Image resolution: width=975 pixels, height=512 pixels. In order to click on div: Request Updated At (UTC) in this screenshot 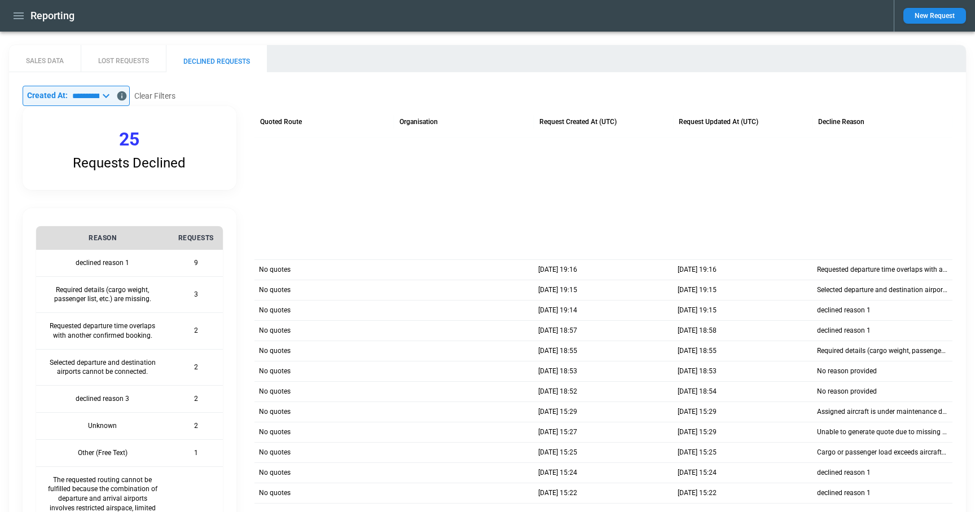, I will do `click(718, 122)`.